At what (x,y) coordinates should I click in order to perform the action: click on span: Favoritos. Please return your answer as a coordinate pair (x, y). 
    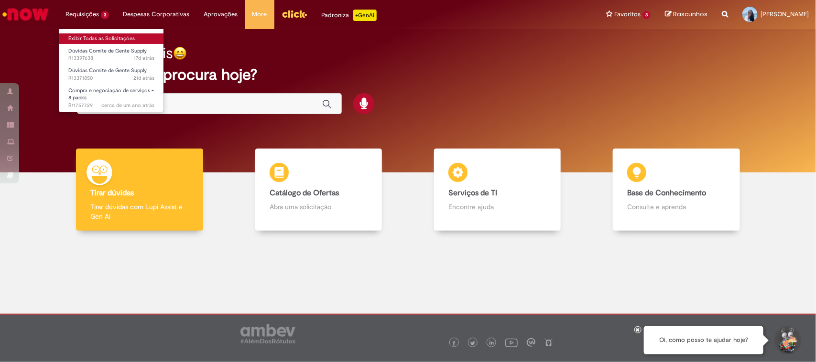
    Looking at the image, I should click on (627, 14).